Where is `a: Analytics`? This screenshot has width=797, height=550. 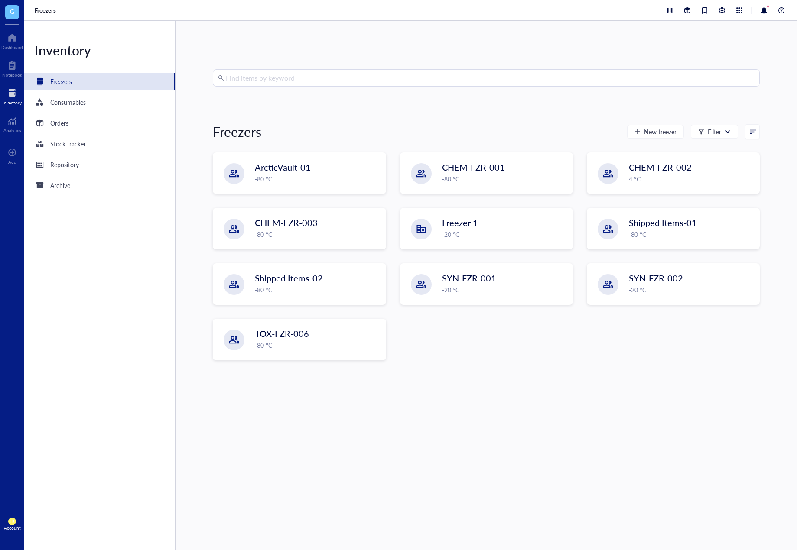
a: Analytics is located at coordinates (12, 123).